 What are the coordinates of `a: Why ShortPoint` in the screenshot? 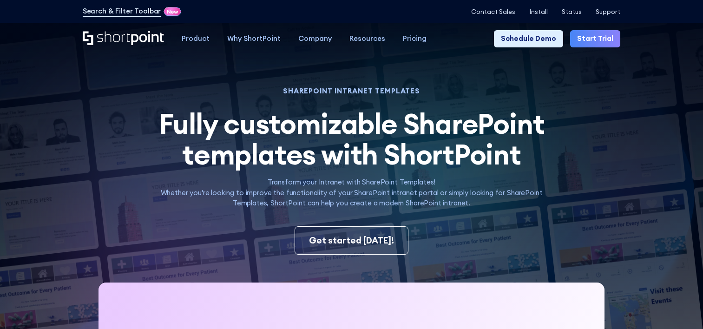 It's located at (254, 39).